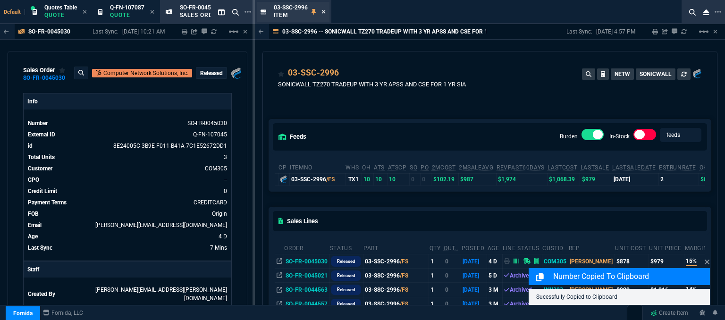  I want to click on th: ItemNo, so click(317, 167).